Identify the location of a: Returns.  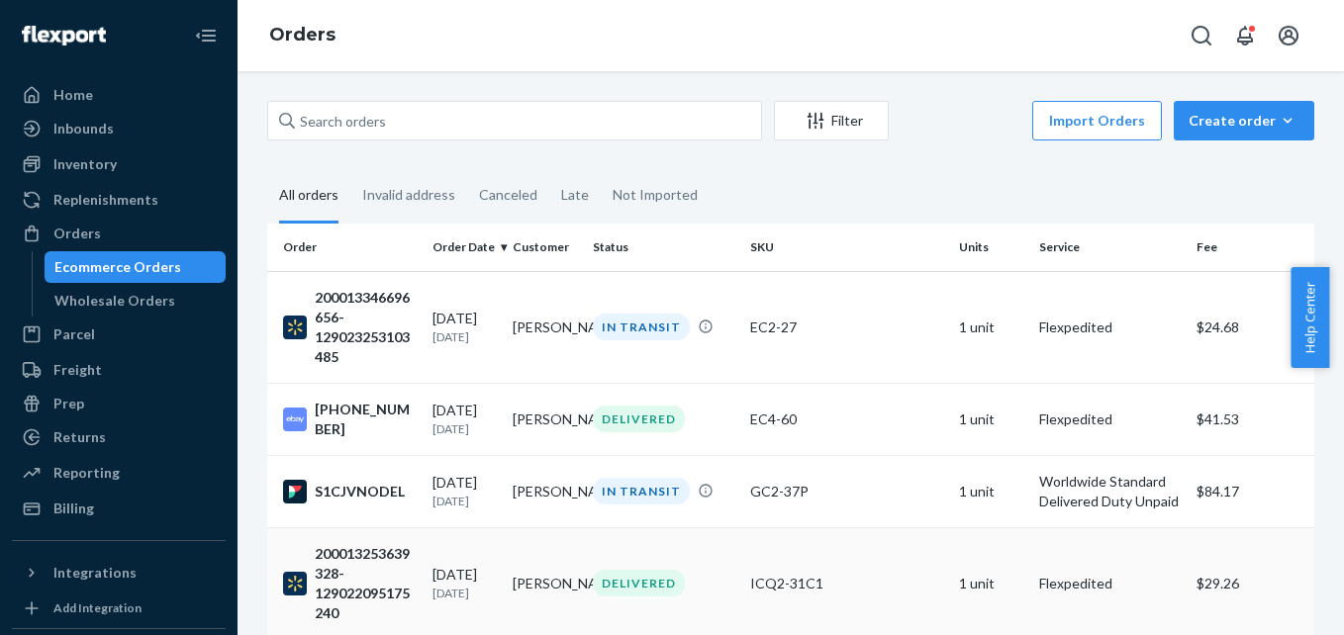
(119, 437).